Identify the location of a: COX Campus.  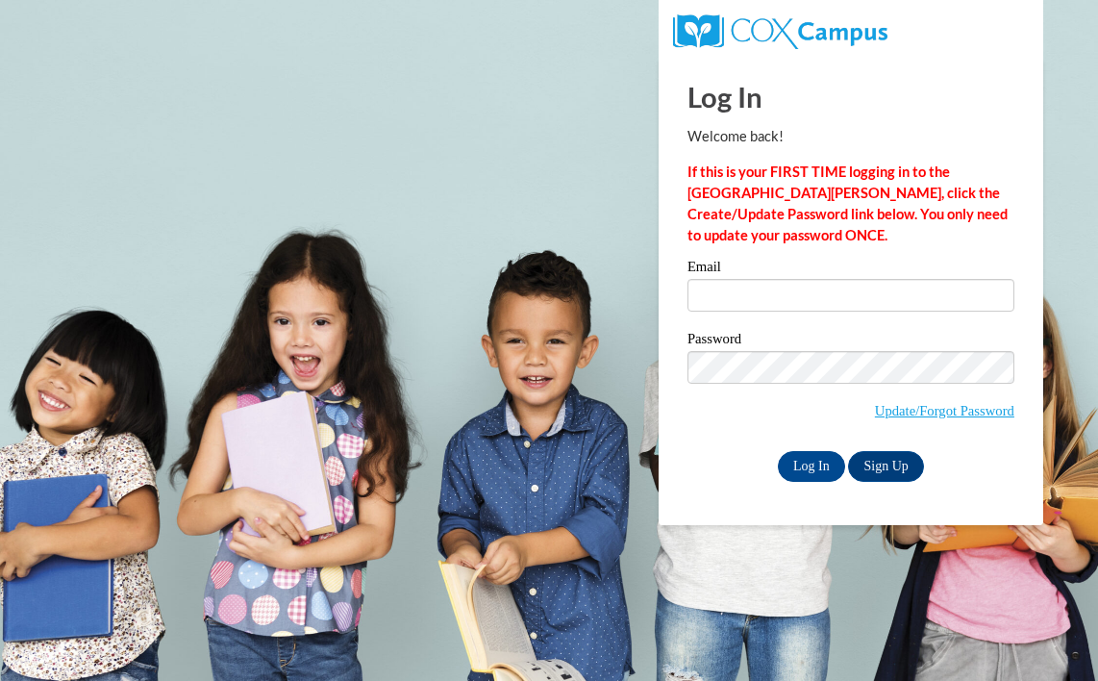
(780, 30).